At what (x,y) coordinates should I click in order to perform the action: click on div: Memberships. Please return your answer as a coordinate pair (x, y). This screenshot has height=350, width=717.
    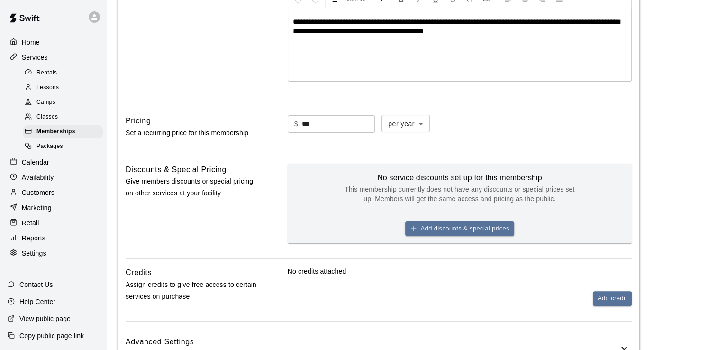
    Looking at the image, I should click on (63, 132).